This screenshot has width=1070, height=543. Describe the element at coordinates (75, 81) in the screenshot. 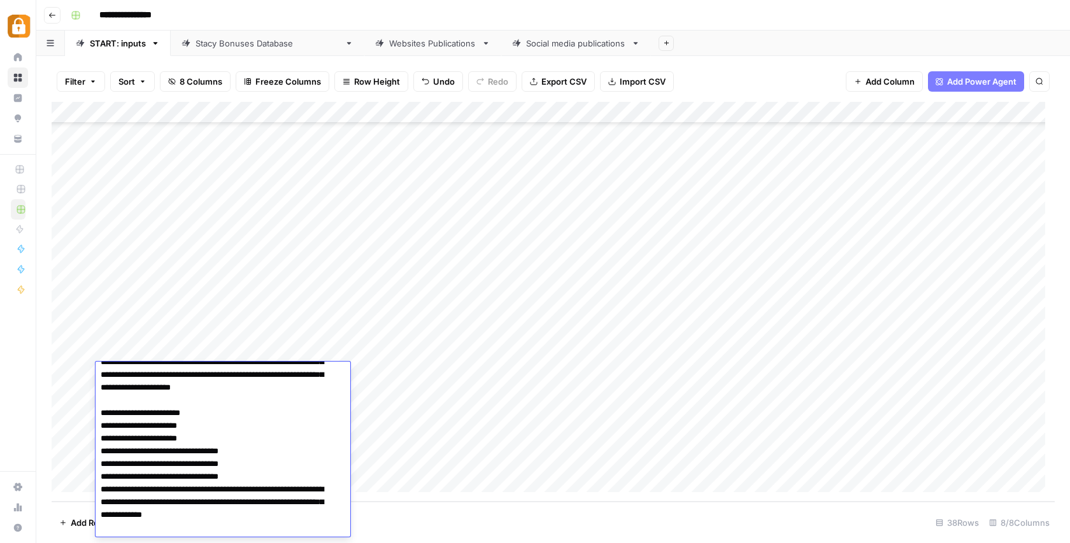

I see `span: Filter` at that location.